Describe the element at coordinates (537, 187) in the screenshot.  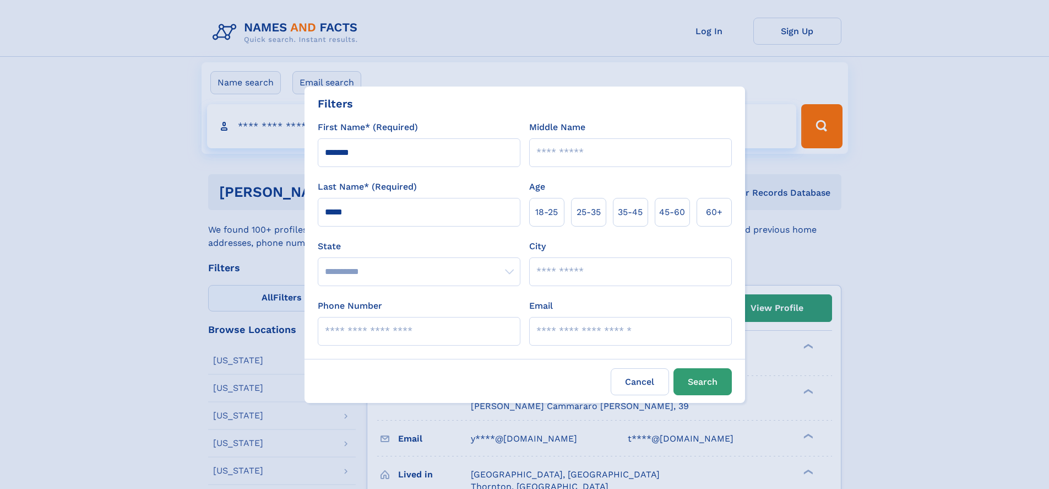
I see `label: Age` at that location.